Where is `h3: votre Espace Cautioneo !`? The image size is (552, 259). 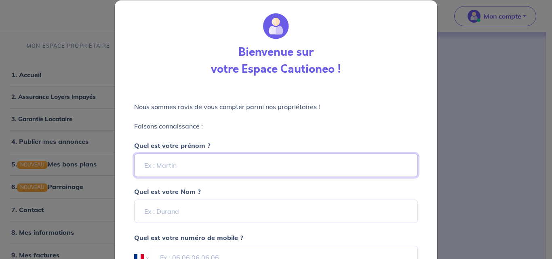
h3: votre Espace Cautioneo ! is located at coordinates (276, 70).